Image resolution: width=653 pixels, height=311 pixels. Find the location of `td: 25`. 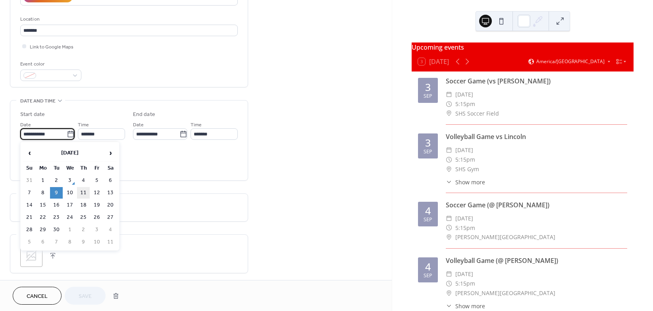

td: 25 is located at coordinates (83, 217).